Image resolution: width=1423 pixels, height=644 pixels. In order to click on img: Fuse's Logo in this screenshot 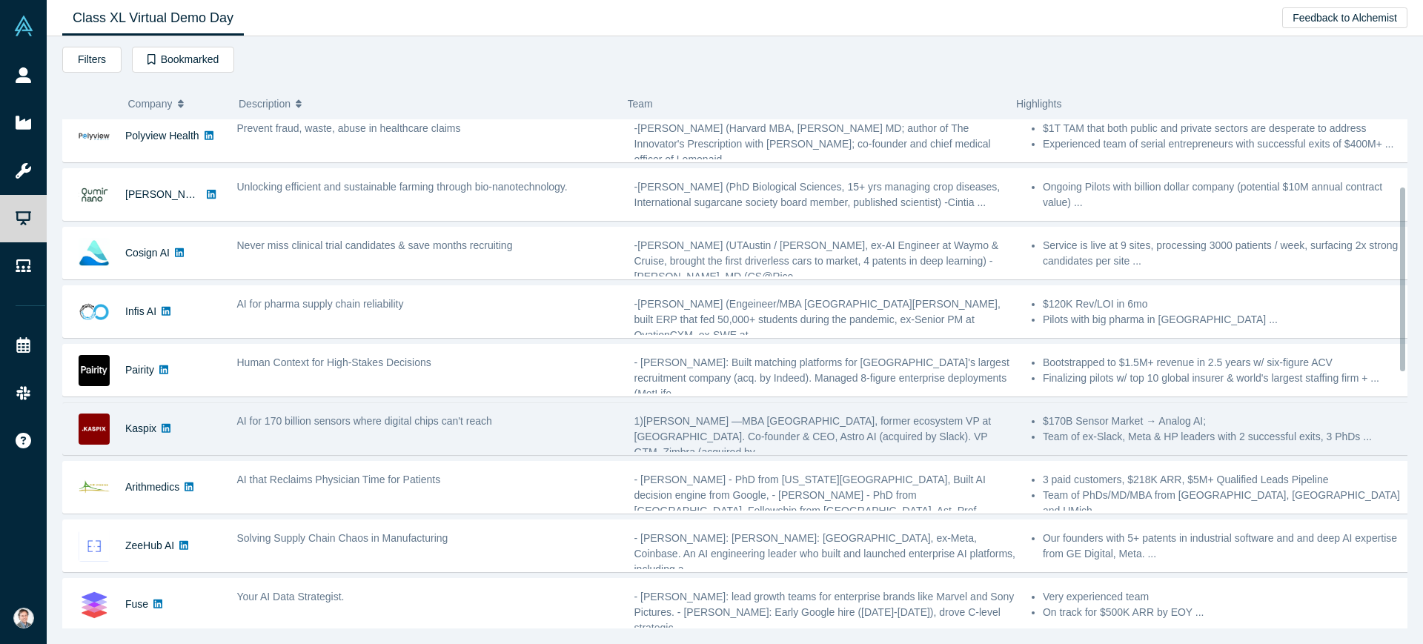, I will do `click(94, 605)`.